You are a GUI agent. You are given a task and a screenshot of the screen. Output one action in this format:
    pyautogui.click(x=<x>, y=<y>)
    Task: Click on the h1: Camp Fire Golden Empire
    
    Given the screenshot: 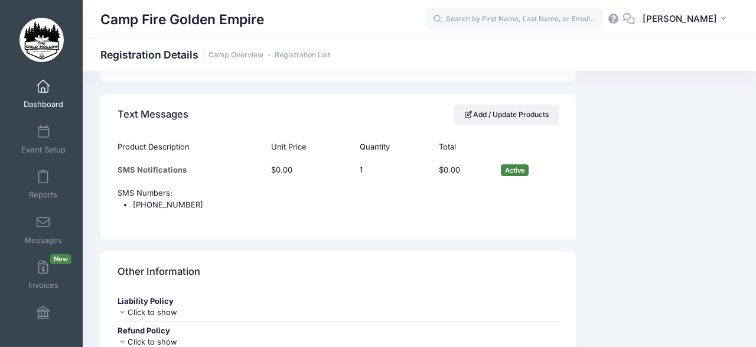 What is the action you would take?
    pyautogui.click(x=182, y=19)
    